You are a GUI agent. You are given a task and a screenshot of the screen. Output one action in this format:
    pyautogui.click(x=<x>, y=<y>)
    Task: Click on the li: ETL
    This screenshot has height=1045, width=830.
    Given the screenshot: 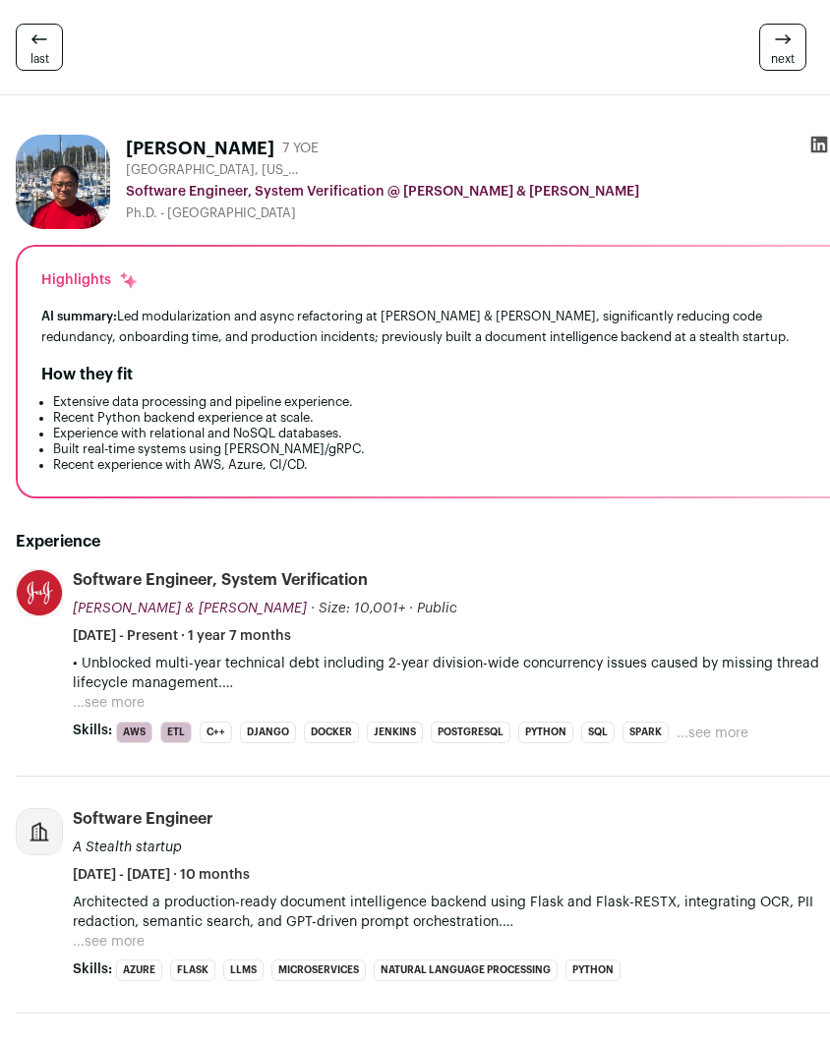 What is the action you would take?
    pyautogui.click(x=176, y=732)
    